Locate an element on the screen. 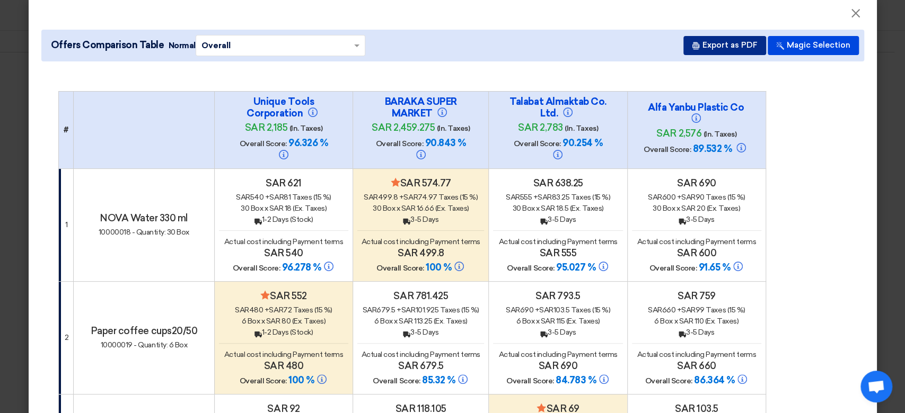 The height and width of the screenshot is (413, 905). h4: sar 660 is located at coordinates (696, 366).